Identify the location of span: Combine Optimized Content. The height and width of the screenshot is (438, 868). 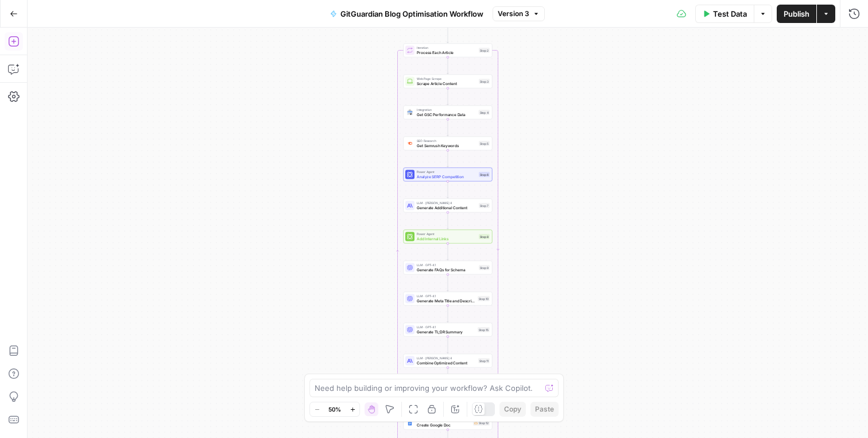
(446, 362).